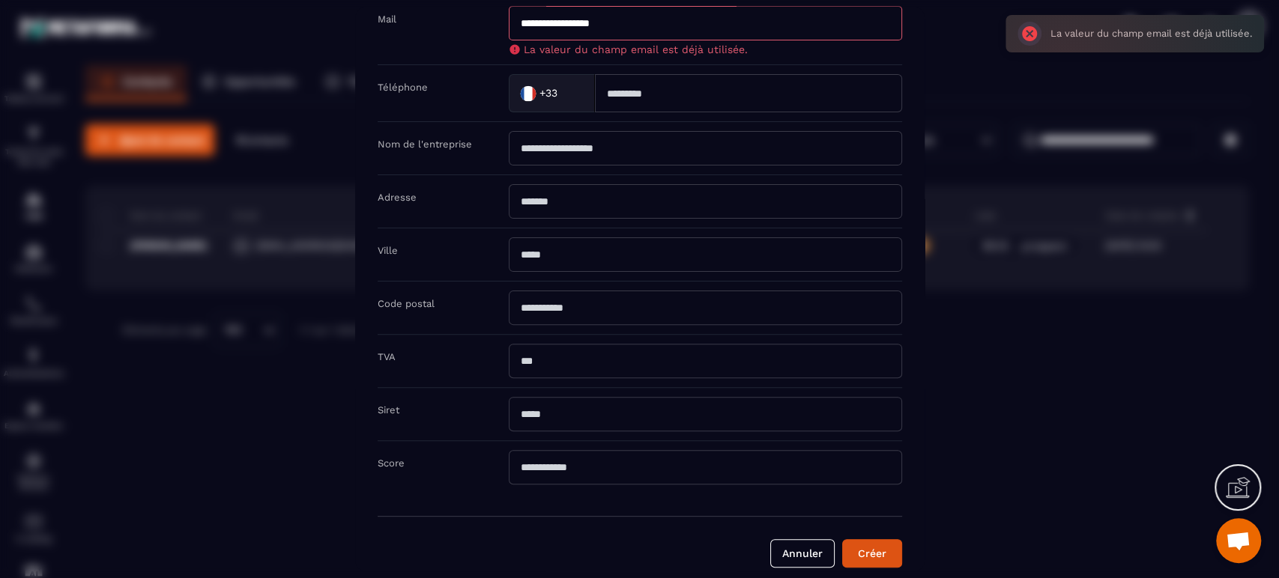  Describe the element at coordinates (551, 93) in the screenshot. I see `div: Search for option` at that location.